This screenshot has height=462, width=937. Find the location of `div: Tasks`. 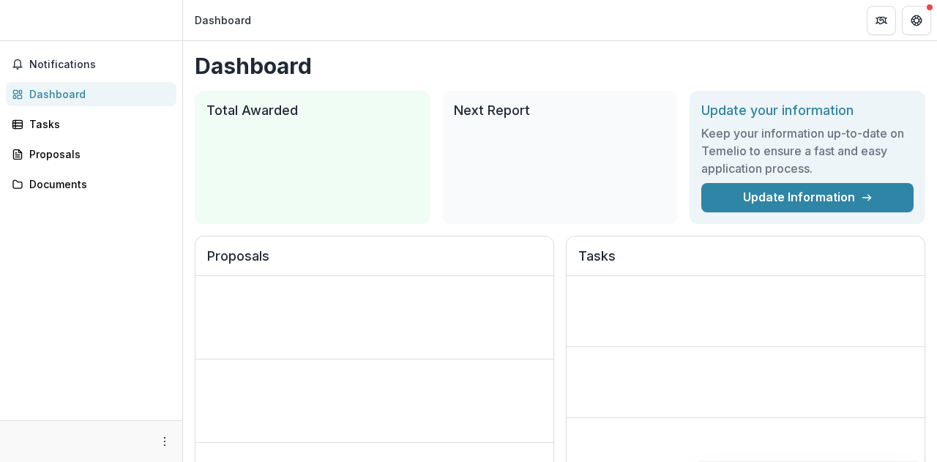

div: Tasks is located at coordinates (97, 124).